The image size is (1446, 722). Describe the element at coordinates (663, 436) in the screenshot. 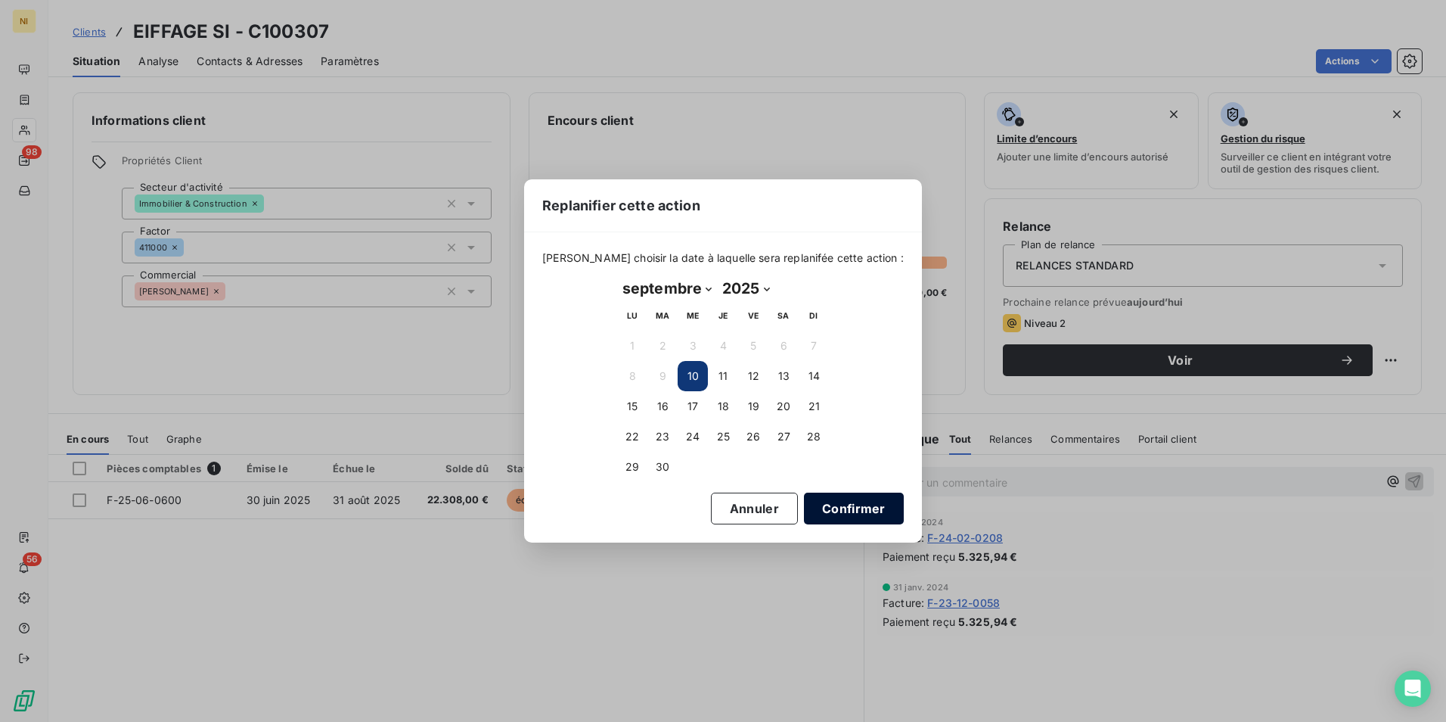

I see `button: 23` at that location.